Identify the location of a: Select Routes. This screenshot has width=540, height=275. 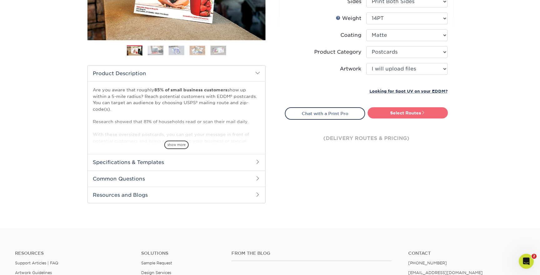
(408, 113).